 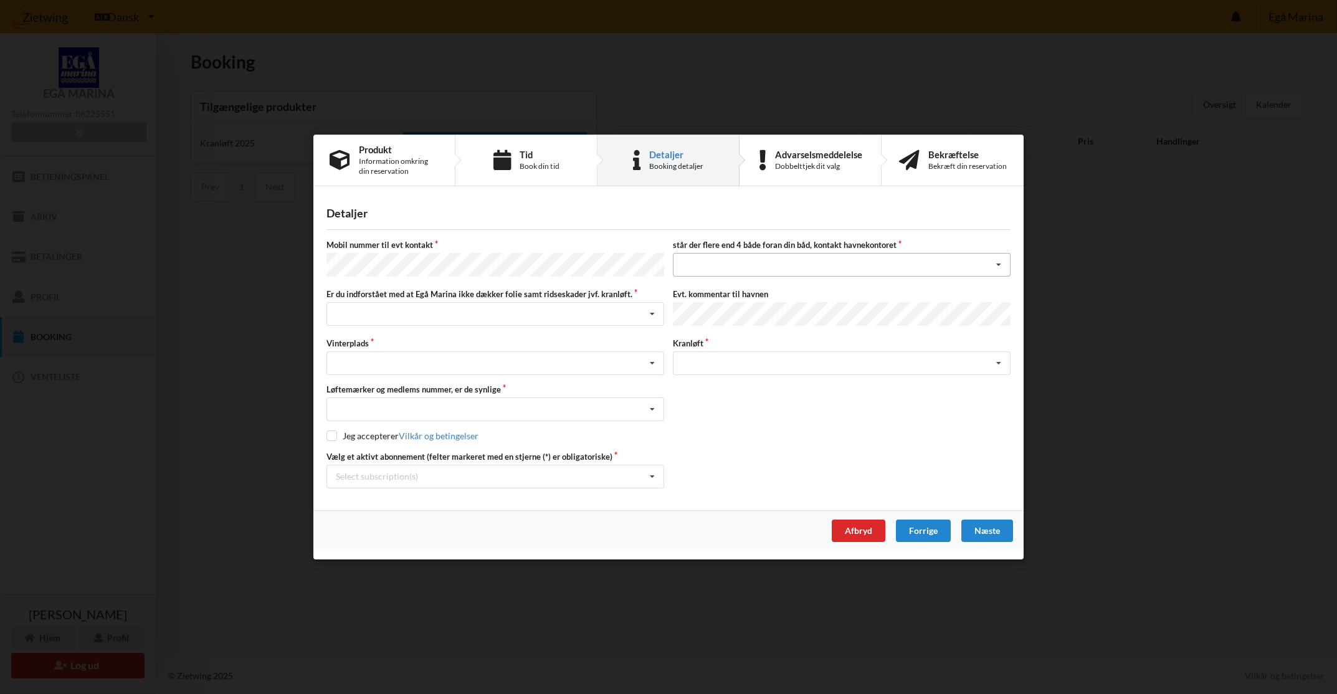 I want to click on a: Vilkår og betingelser, so click(x=439, y=435).